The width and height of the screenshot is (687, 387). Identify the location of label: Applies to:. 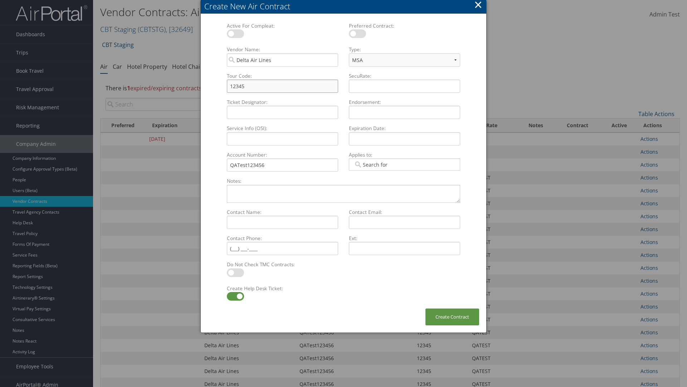
(404, 155).